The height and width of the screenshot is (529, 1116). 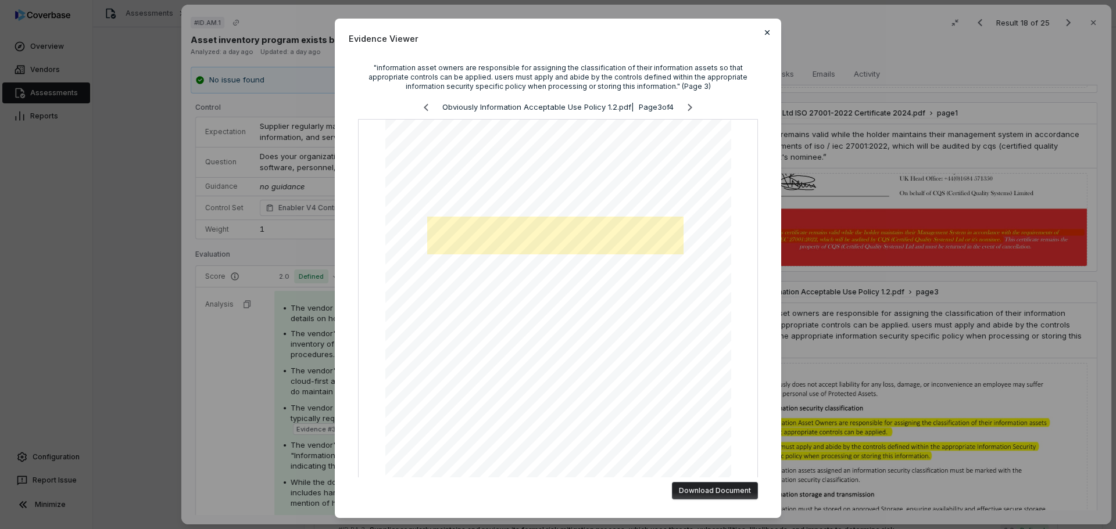 I want to click on button: Download Document, so click(x=715, y=491).